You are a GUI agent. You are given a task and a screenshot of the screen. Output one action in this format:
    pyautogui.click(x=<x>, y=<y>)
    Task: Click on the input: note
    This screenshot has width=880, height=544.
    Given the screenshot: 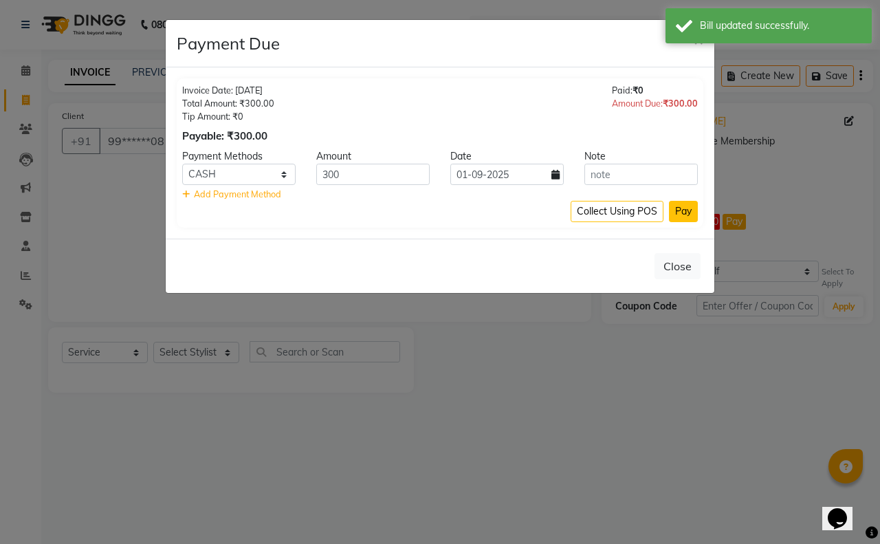 What is the action you would take?
    pyautogui.click(x=641, y=174)
    